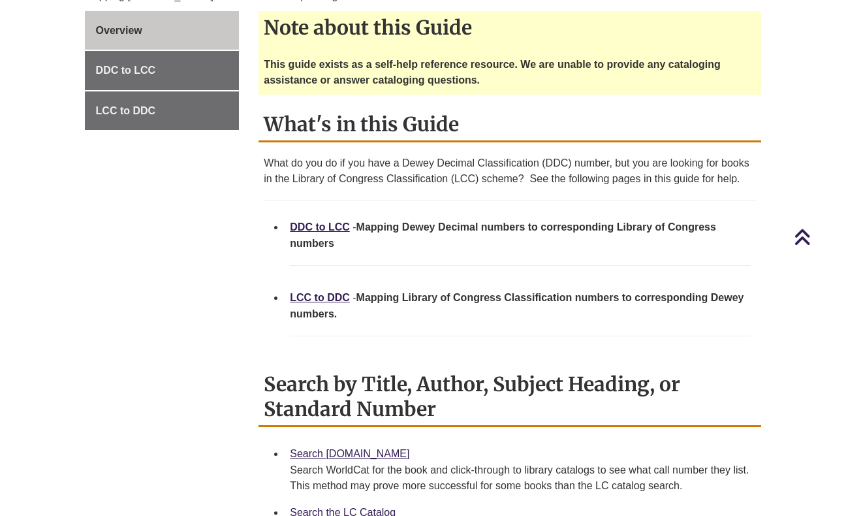 This screenshot has width=846, height=516. I want to click on p: What do you do if you have a Dewey Decimal Classification (DDC) number, but you are looking for b..., so click(510, 171).